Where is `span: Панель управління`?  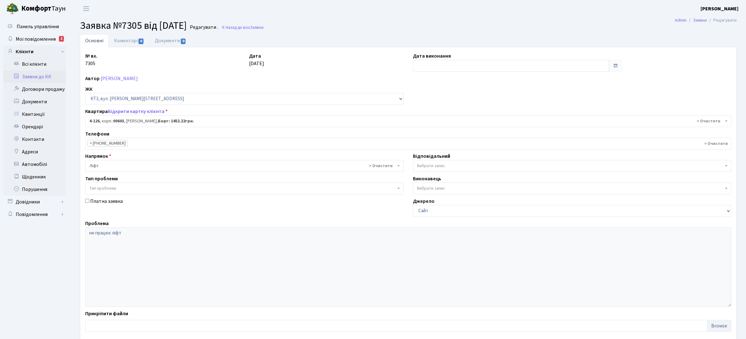 span: Панель управління is located at coordinates (38, 27).